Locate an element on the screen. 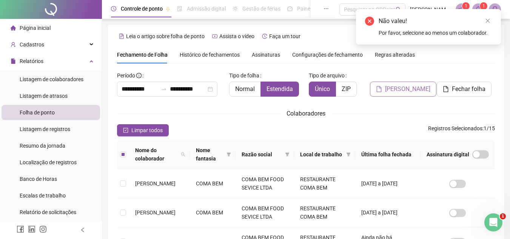  span: Leia o artigo sobre folha de ponto is located at coordinates (165, 36).